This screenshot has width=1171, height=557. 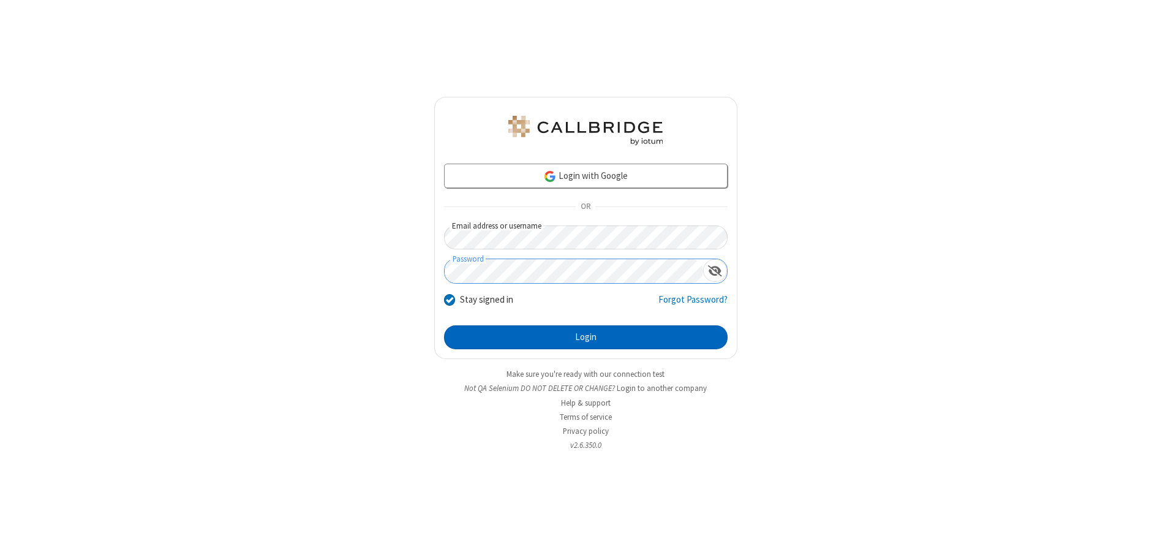 I want to click on div: Show password, so click(x=715, y=270).